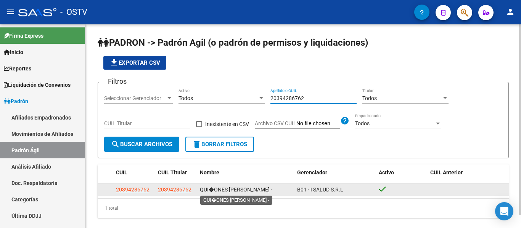 This screenshot has width=521, height=228. I want to click on span: Nombre, so click(209, 173).